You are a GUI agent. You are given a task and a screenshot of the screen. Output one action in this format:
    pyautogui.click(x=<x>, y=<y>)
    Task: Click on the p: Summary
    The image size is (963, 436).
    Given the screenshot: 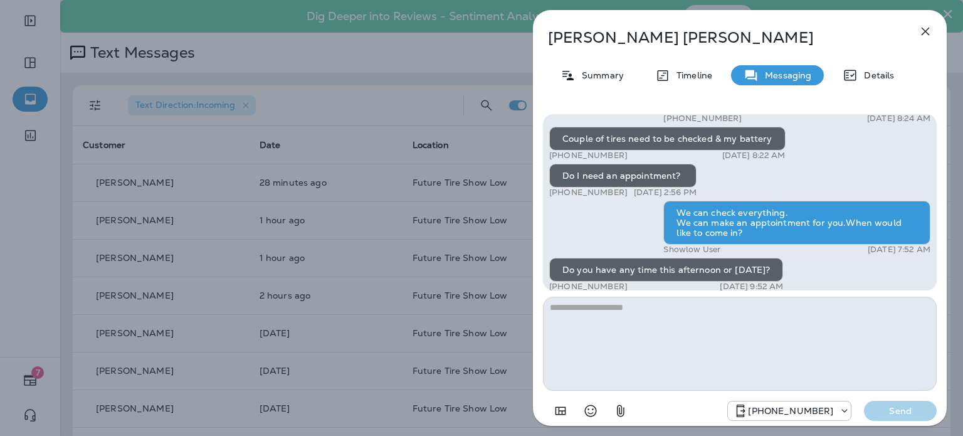 What is the action you would take?
    pyautogui.click(x=600, y=75)
    